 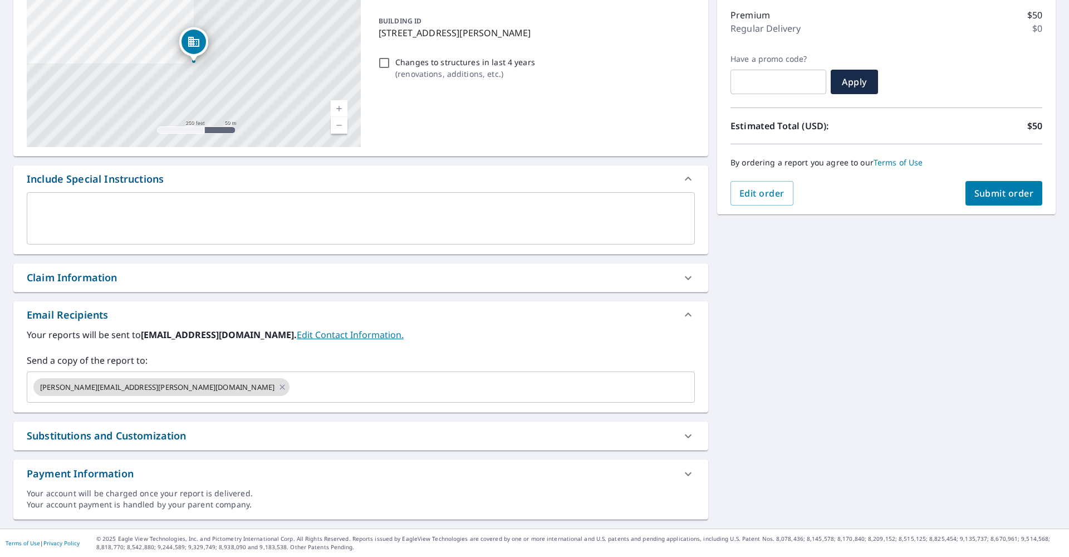 I want to click on p: ( renovations, additions, etc. ), so click(x=465, y=73).